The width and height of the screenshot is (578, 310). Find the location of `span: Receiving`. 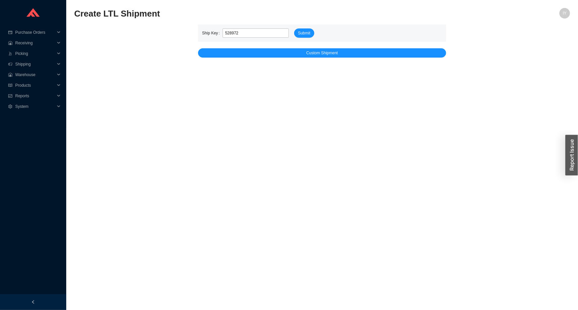

span: Receiving is located at coordinates (35, 43).